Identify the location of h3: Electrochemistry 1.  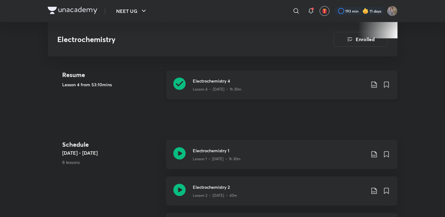
(279, 151).